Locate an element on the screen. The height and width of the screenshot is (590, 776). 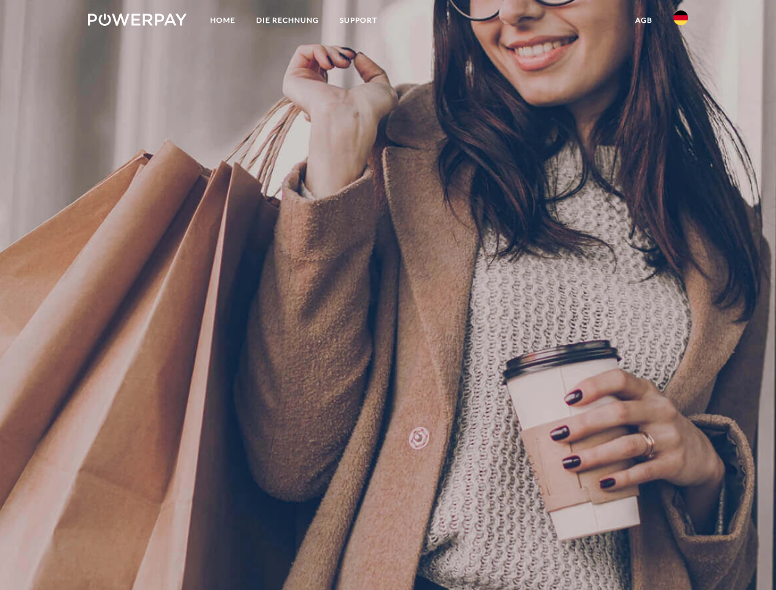
img: logo-powerpay-white.svg is located at coordinates (137, 20).